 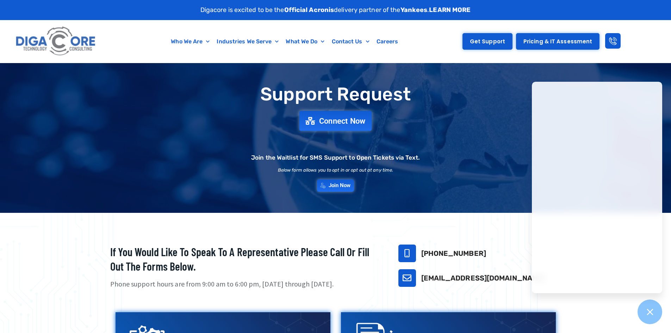 What do you see at coordinates (56, 41) in the screenshot?
I see `img: Digacore logo 1` at bounding box center [56, 41].